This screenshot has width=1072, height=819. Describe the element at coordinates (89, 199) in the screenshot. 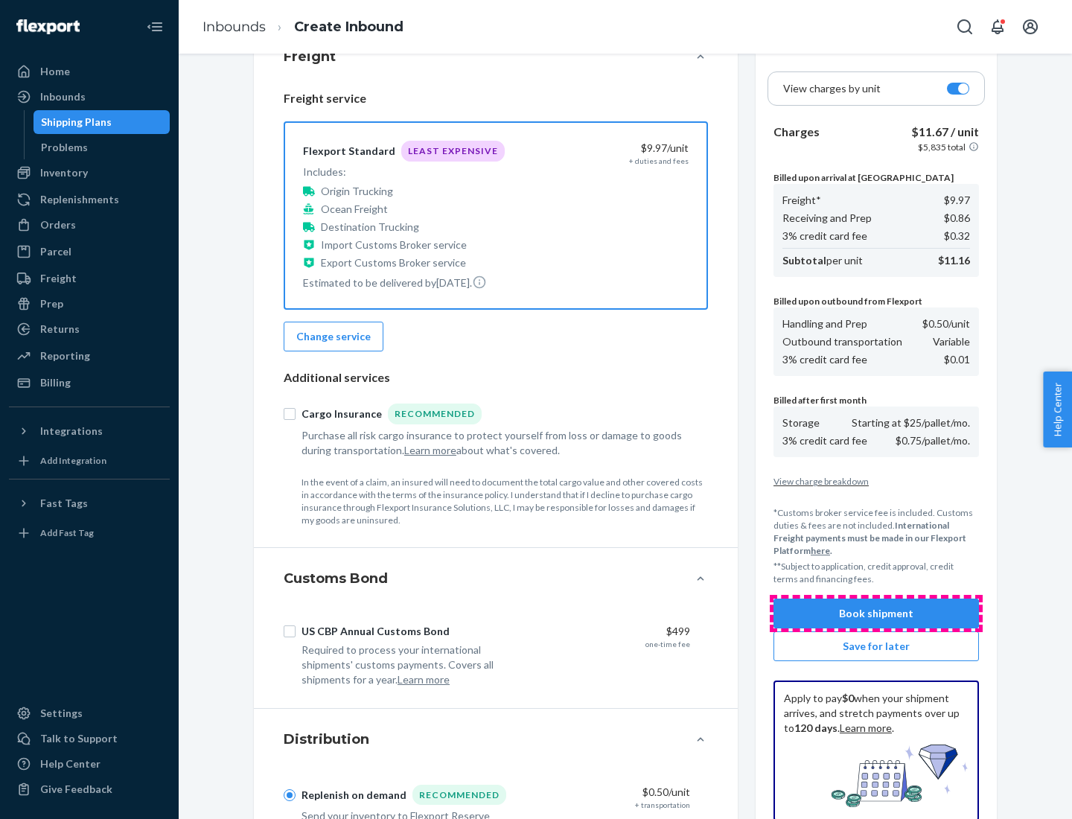

I see `a: Replenishments` at that location.